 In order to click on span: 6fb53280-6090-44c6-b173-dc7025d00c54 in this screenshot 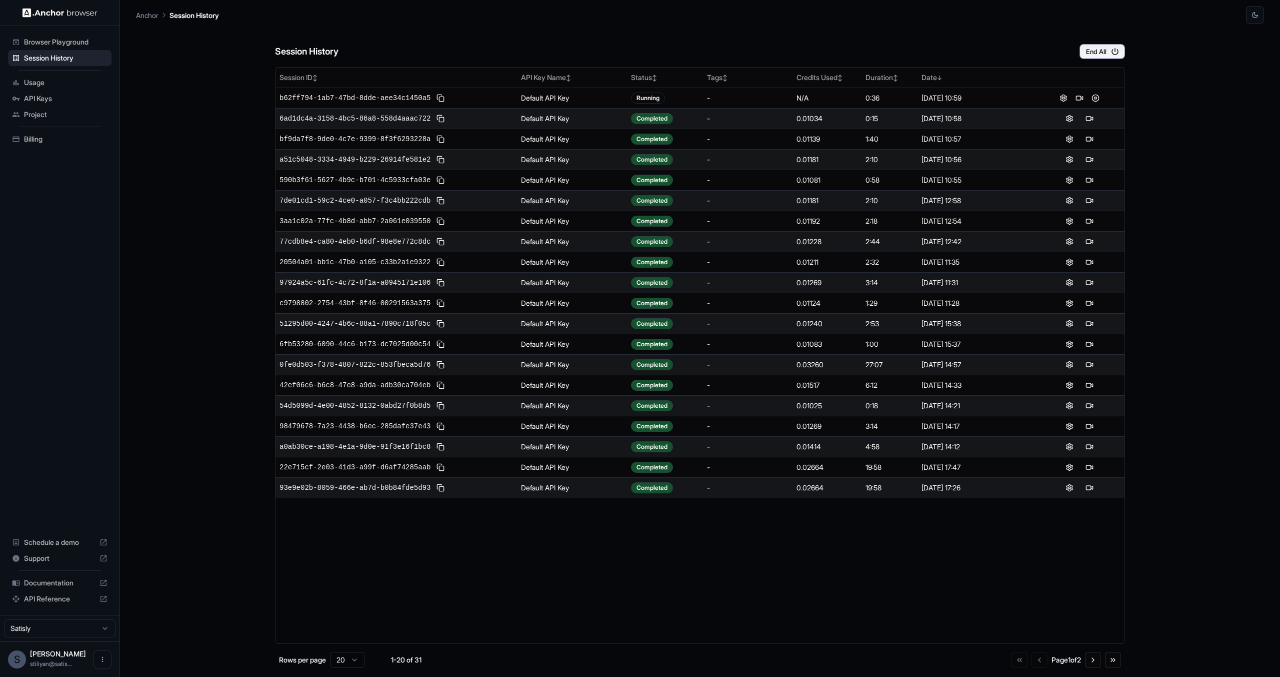, I will do `click(355, 344)`.